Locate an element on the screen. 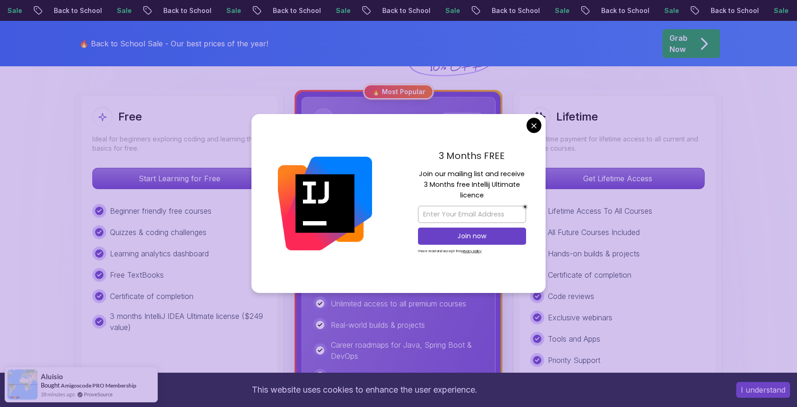  div: This website uses cookies to enhance the user experience. is located at coordinates (365, 390).